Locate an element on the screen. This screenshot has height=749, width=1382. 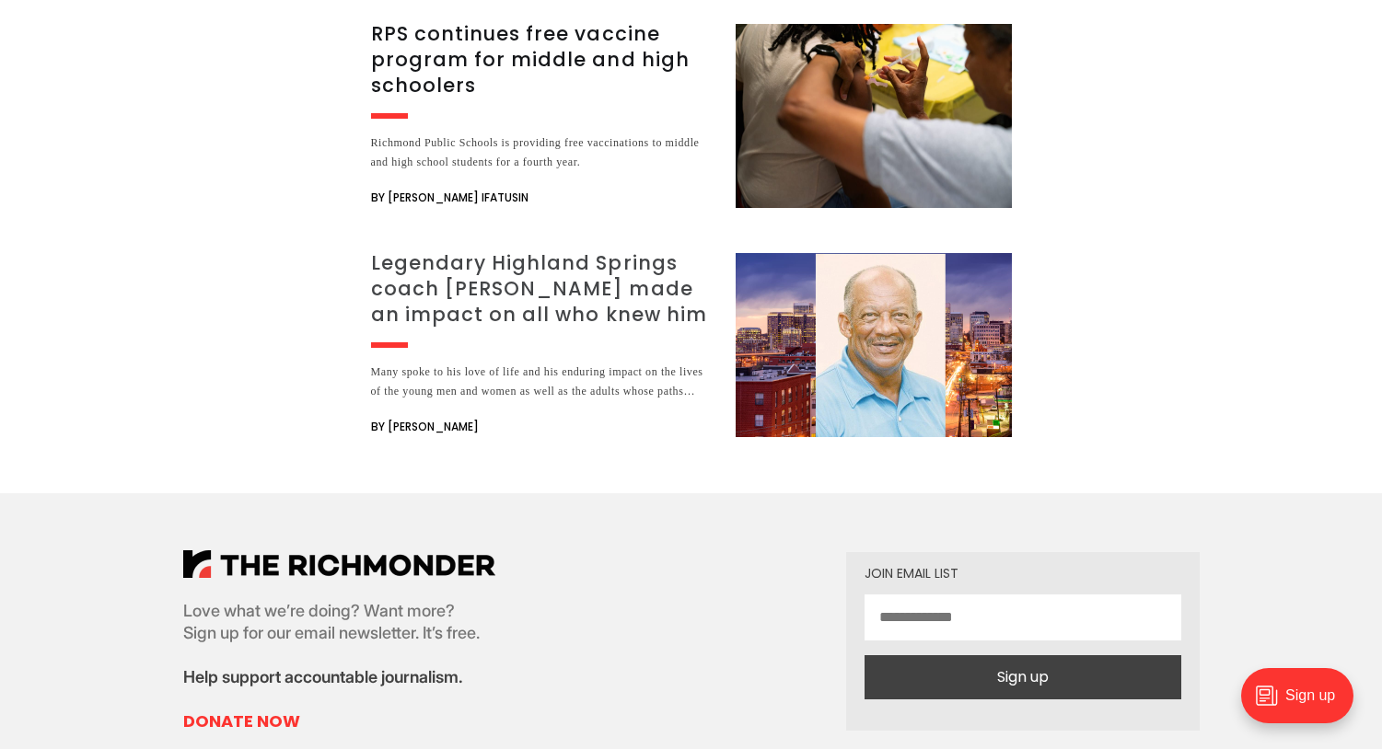
a: Donate Now is located at coordinates (339, 722).